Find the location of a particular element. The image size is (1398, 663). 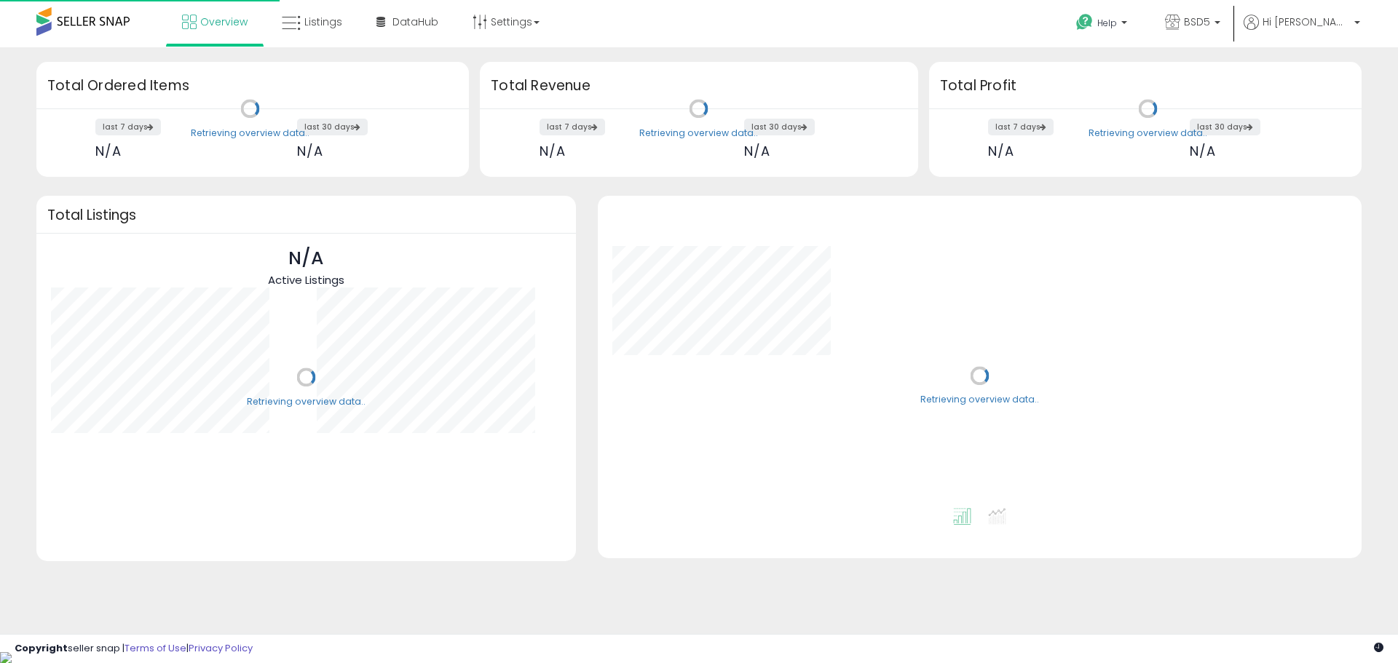

span: BSD5 is located at coordinates (1197, 22).